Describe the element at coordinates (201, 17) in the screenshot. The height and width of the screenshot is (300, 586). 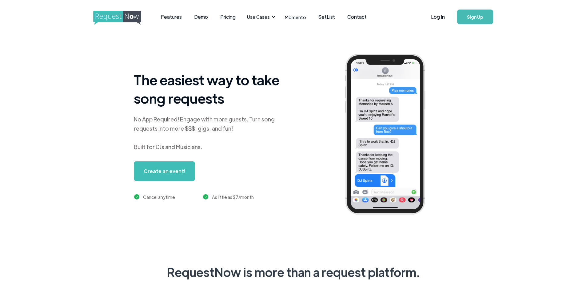
I see `a: Demo` at that location.